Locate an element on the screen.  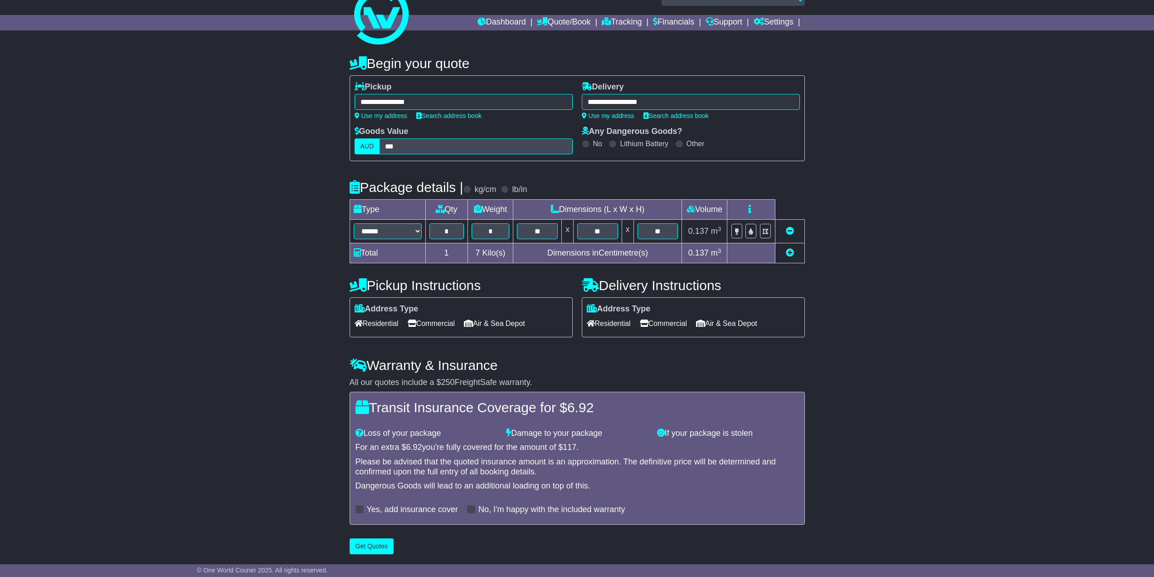
h4: Warranty & Insurance is located at coordinates (577, 365).